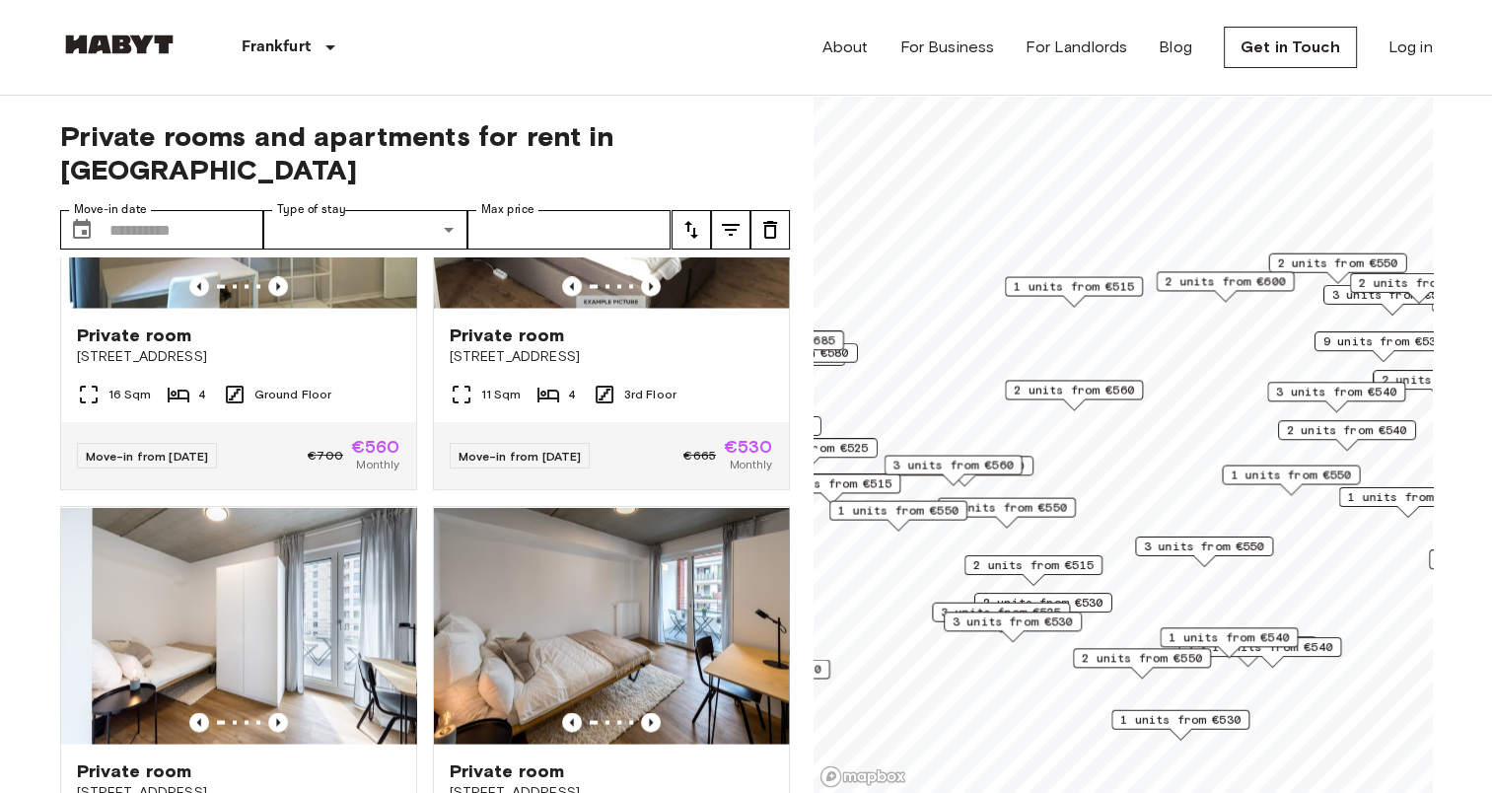 The image size is (1492, 793). Describe the element at coordinates (831, 483) in the screenshot. I see `span: 8 units from €515` at that location.